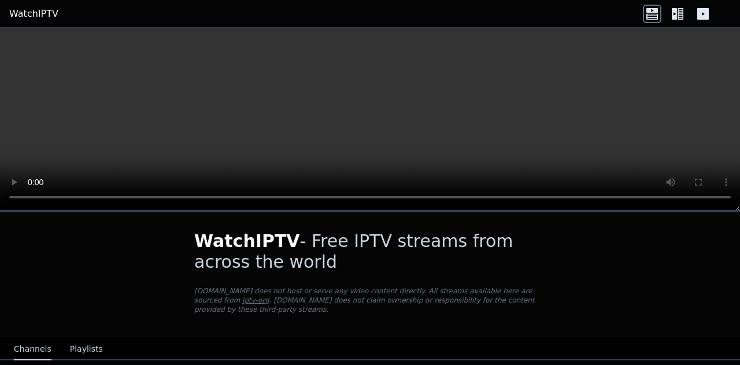 This screenshot has height=365, width=740. Describe the element at coordinates (256, 300) in the screenshot. I see `a: iptv-org` at that location.